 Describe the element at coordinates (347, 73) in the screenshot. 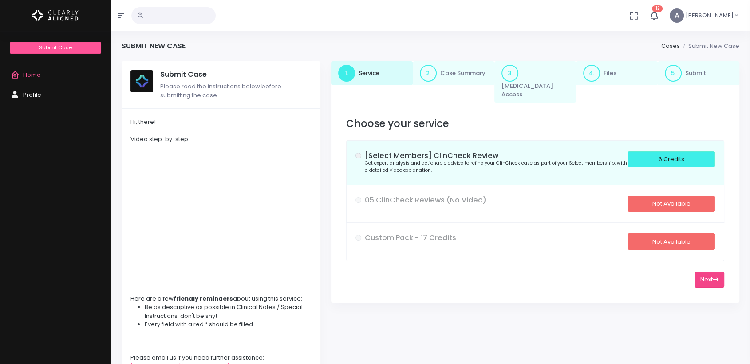

I see `span: 1.` at that location.